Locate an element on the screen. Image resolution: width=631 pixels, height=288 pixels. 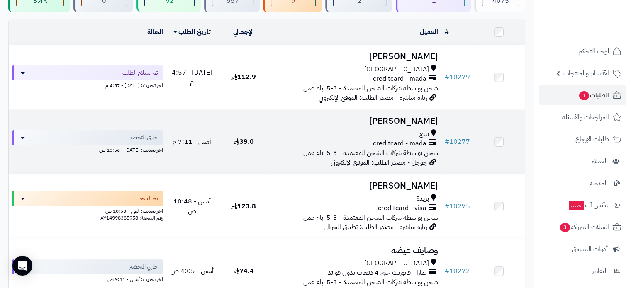
a: العميل is located at coordinates (429, 32).